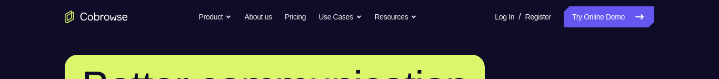 The width and height of the screenshot is (719, 79). What do you see at coordinates (258, 17) in the screenshot?
I see `a: About us` at bounding box center [258, 17].